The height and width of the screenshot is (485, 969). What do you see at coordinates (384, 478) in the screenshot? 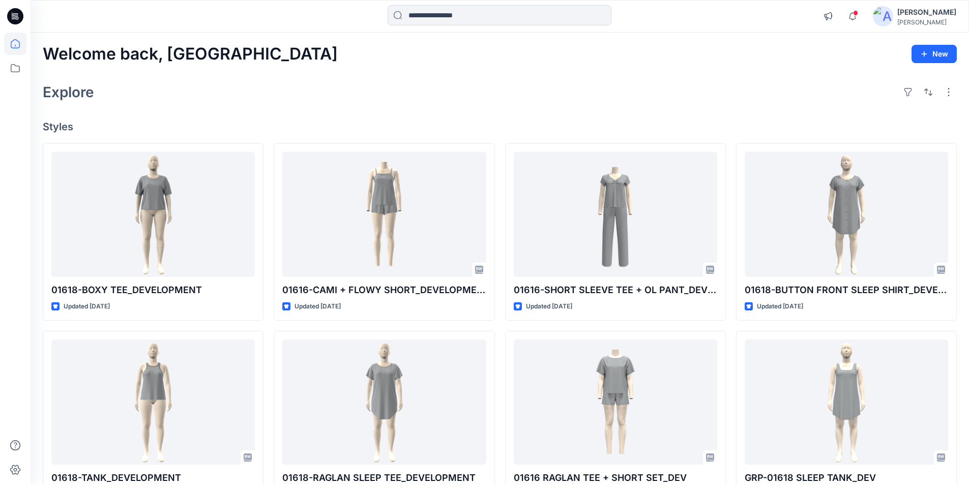
I see `p: 01618-RAGLAN SLEEP TEE_DEVELOPMENT` at bounding box center [384, 478].